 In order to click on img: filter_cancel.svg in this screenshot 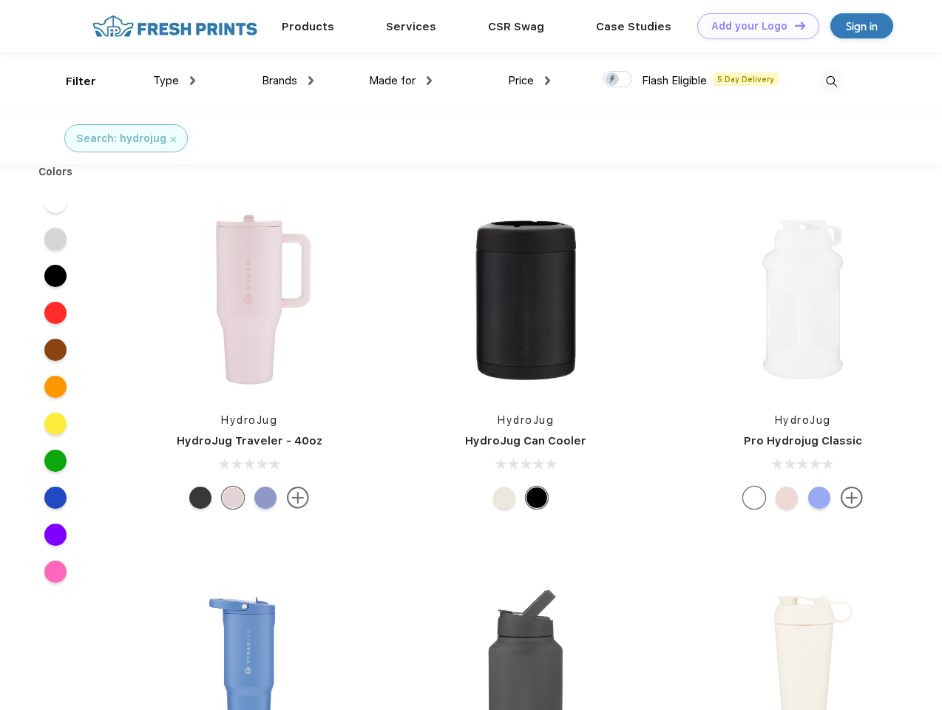, I will do `click(173, 139)`.